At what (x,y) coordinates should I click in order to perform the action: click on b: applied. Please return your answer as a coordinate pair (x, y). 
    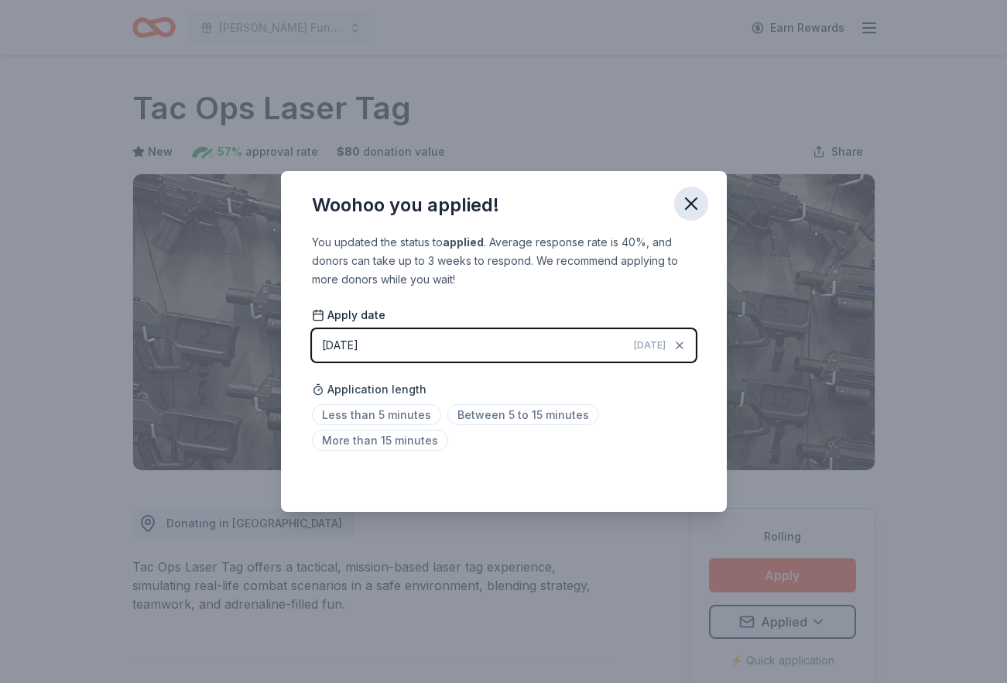
    Looking at the image, I should click on (463, 241).